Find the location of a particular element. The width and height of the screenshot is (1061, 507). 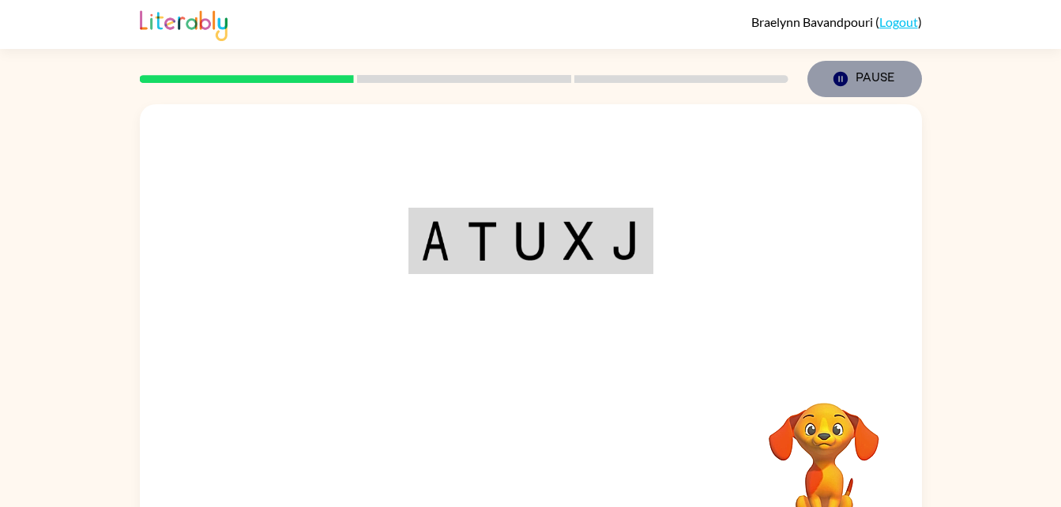

a: Logout is located at coordinates (898, 21).